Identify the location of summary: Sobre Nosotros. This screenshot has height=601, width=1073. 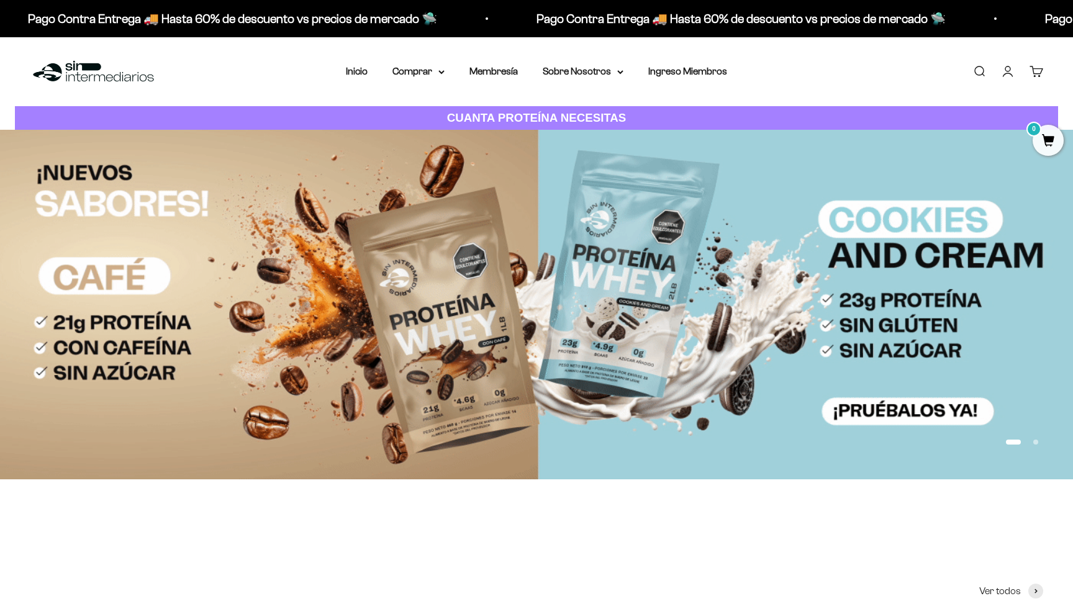
(583, 71).